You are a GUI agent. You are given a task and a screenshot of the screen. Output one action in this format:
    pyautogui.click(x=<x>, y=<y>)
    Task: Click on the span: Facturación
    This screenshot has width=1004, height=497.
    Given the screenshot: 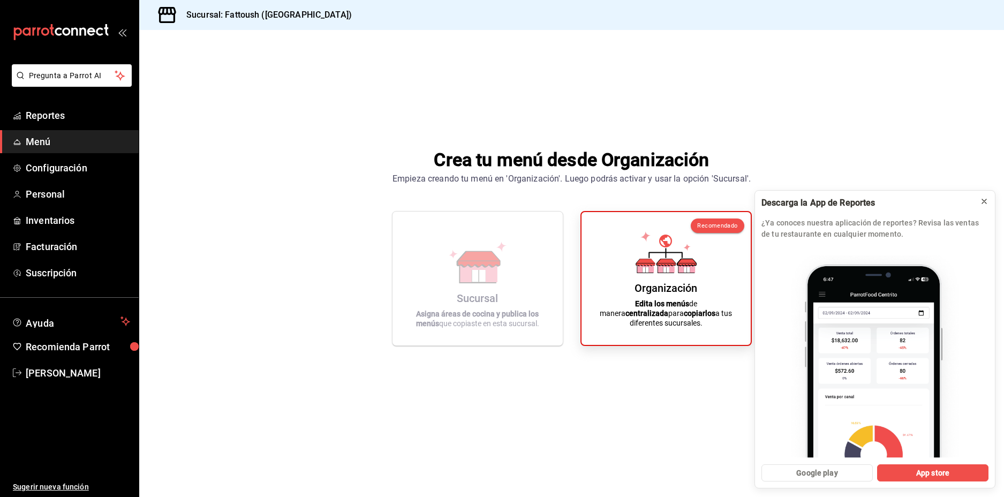 What is the action you would take?
    pyautogui.click(x=78, y=246)
    